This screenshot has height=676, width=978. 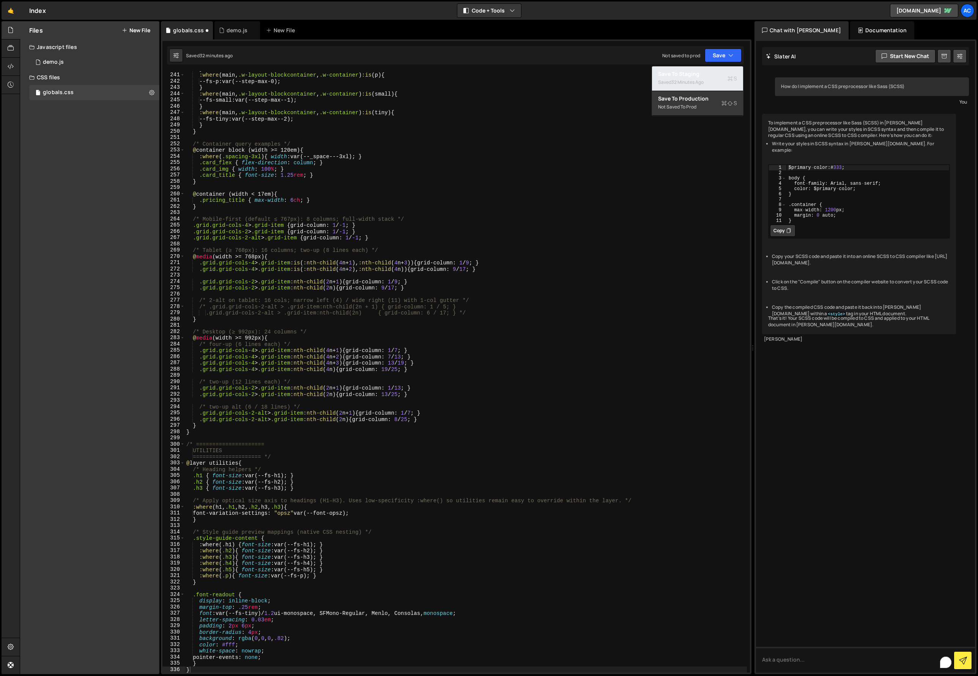 What do you see at coordinates (778, 210) in the screenshot?
I see `div: 9` at bounding box center [778, 210].